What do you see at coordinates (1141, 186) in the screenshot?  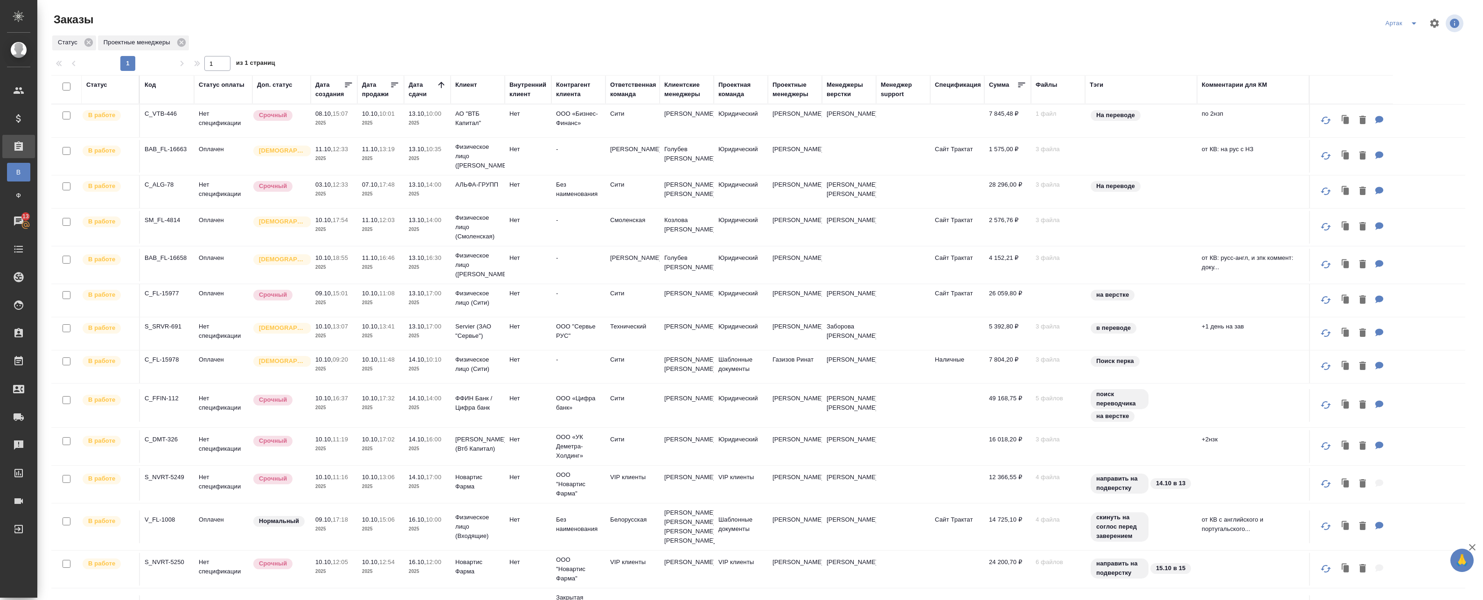 I see `div: На переводе` at bounding box center [1141, 186].